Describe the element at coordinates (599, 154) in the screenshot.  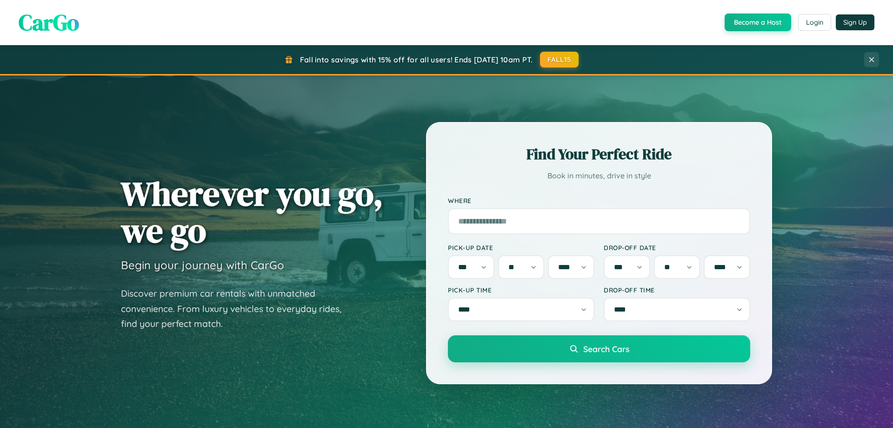
I see `h2: Find Your Perfect Ride` at that location.